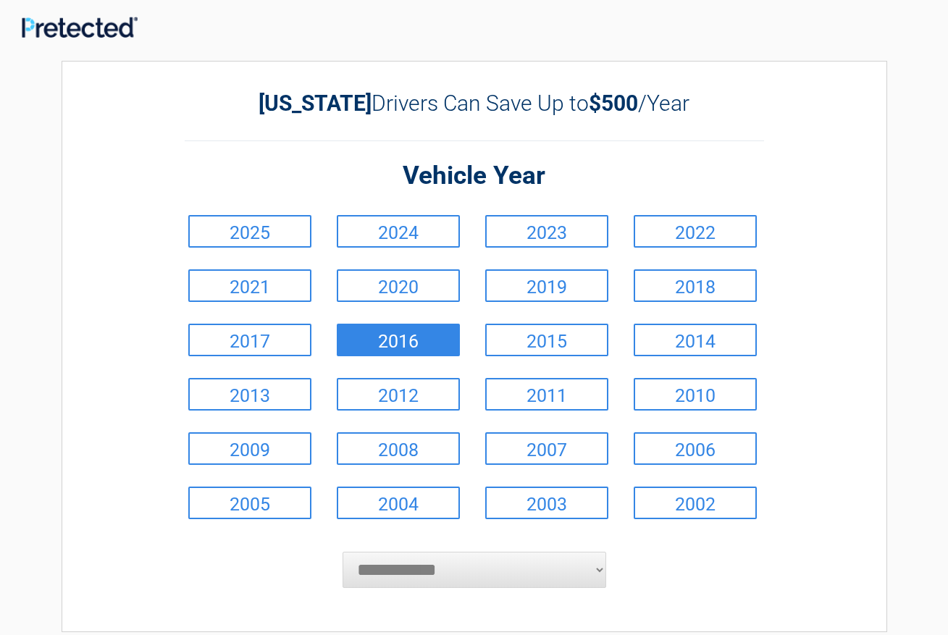 The width and height of the screenshot is (948, 635). I want to click on a: 2025, so click(250, 231).